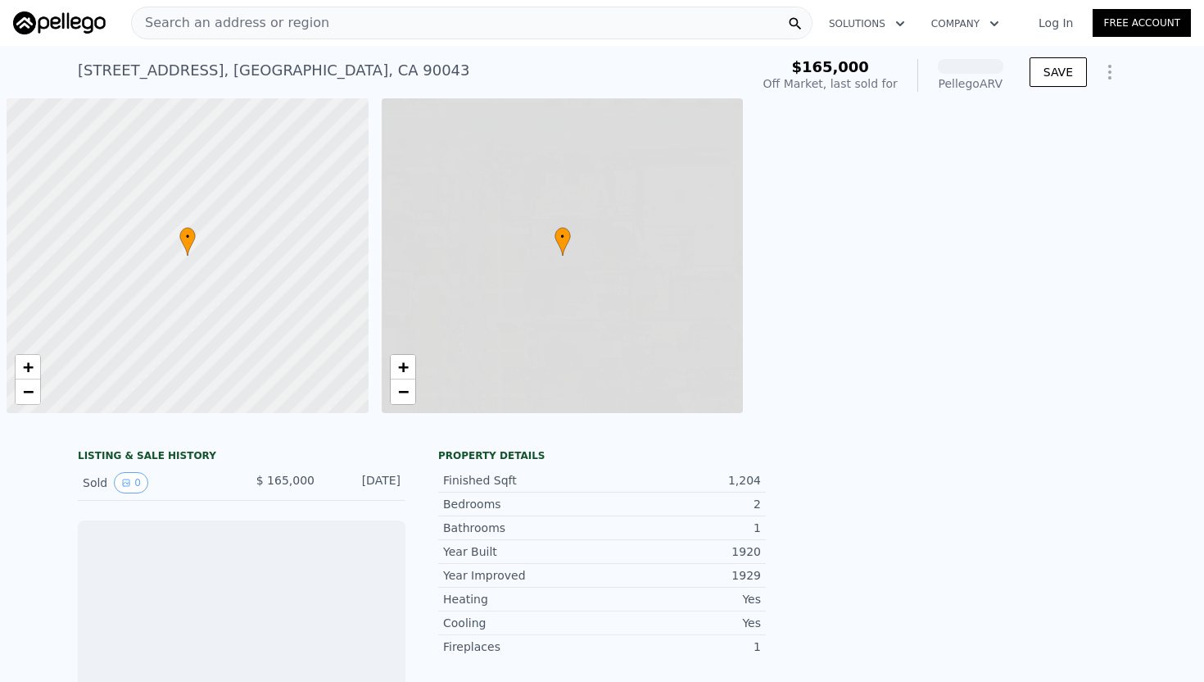  Describe the element at coordinates (682, 575) in the screenshot. I see `div: 1929` at that location.